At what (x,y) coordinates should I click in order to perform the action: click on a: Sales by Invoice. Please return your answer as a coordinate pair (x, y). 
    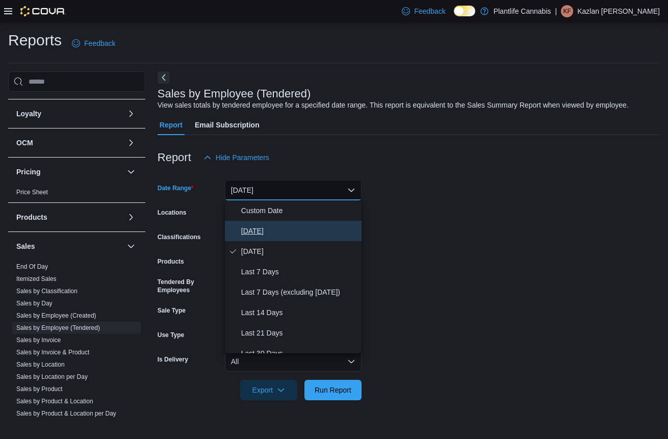
    Looking at the image, I should click on (38, 340).